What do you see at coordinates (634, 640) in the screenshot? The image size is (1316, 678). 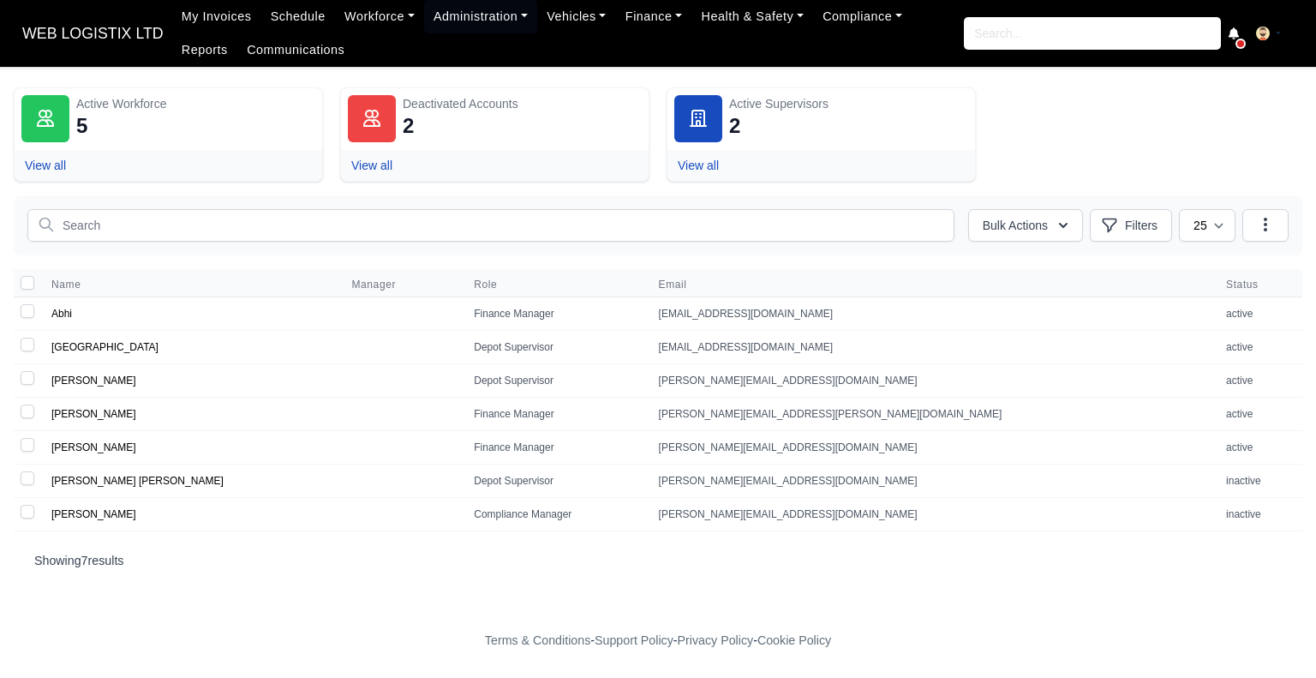 I see `a: Support Policy` at bounding box center [634, 640].